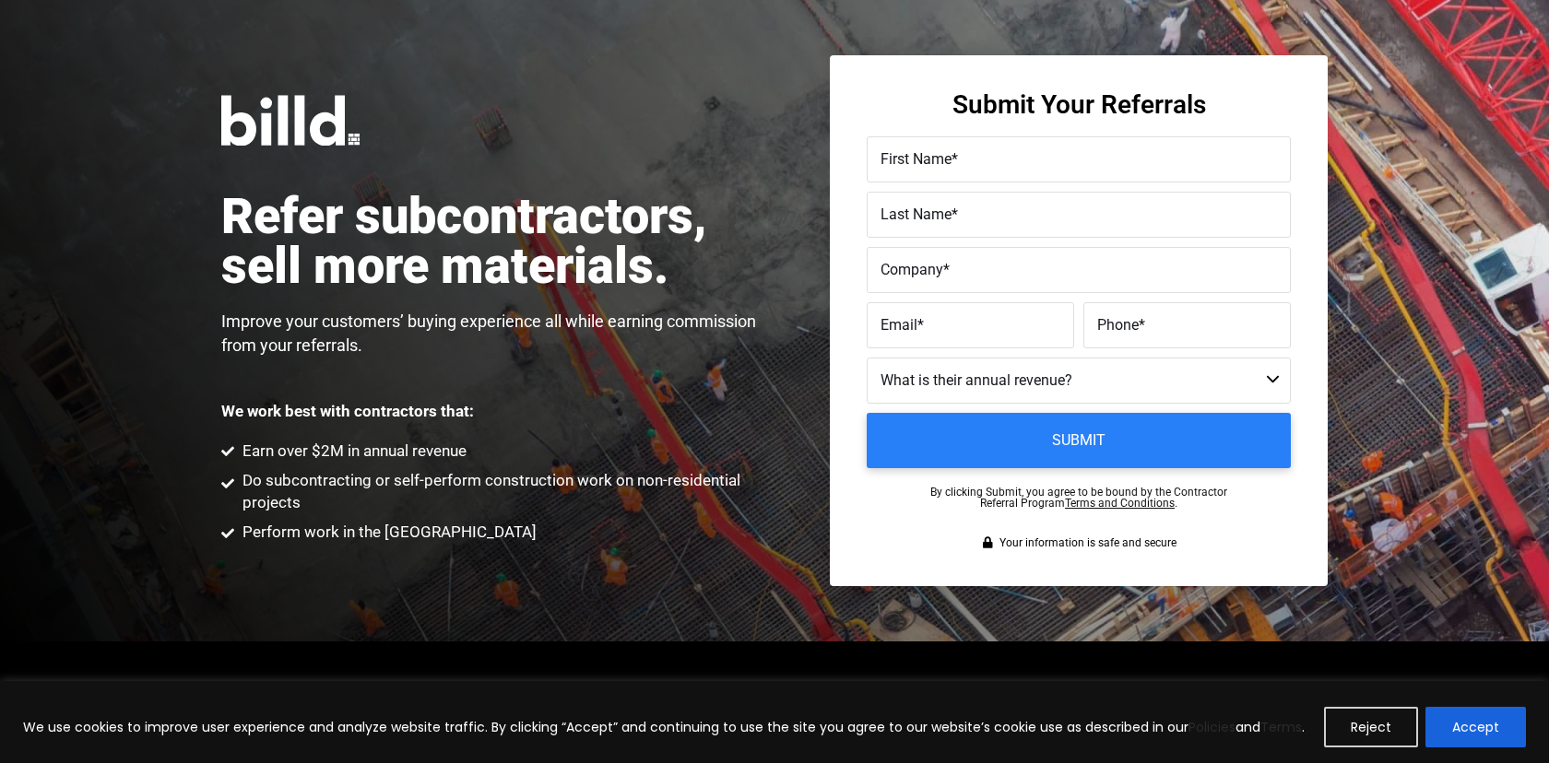  Describe the element at coordinates (1079, 441) in the screenshot. I see `input: Submit` at that location.